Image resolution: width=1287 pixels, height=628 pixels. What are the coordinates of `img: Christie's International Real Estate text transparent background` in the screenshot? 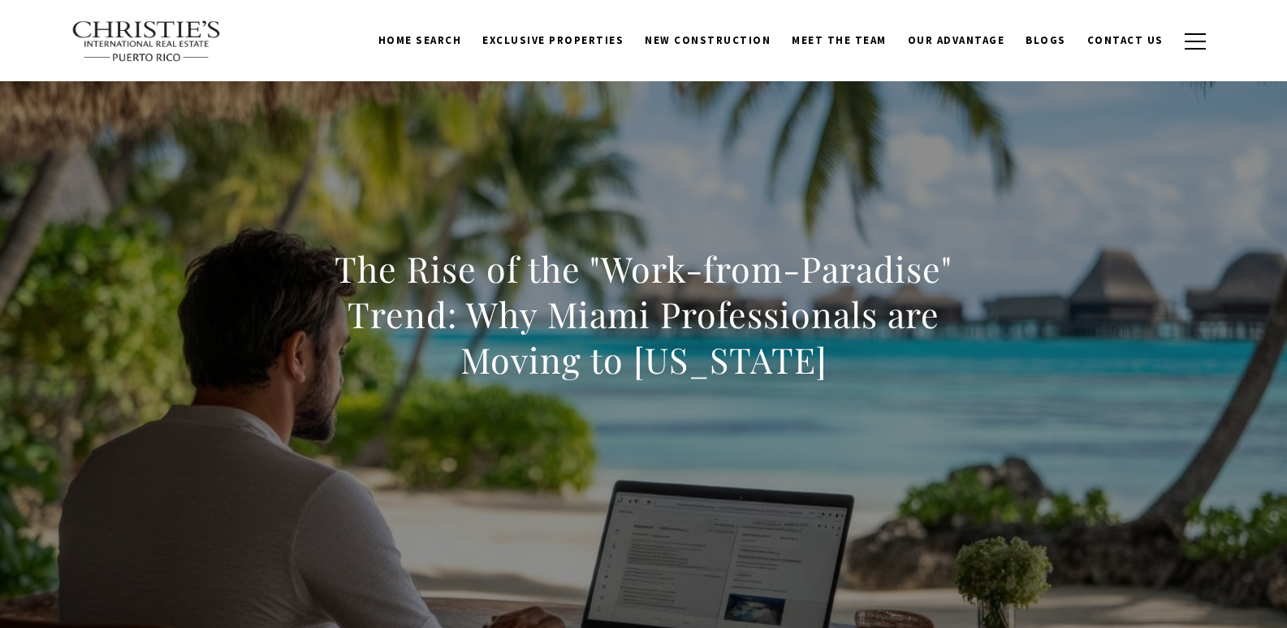 It's located at (147, 41).